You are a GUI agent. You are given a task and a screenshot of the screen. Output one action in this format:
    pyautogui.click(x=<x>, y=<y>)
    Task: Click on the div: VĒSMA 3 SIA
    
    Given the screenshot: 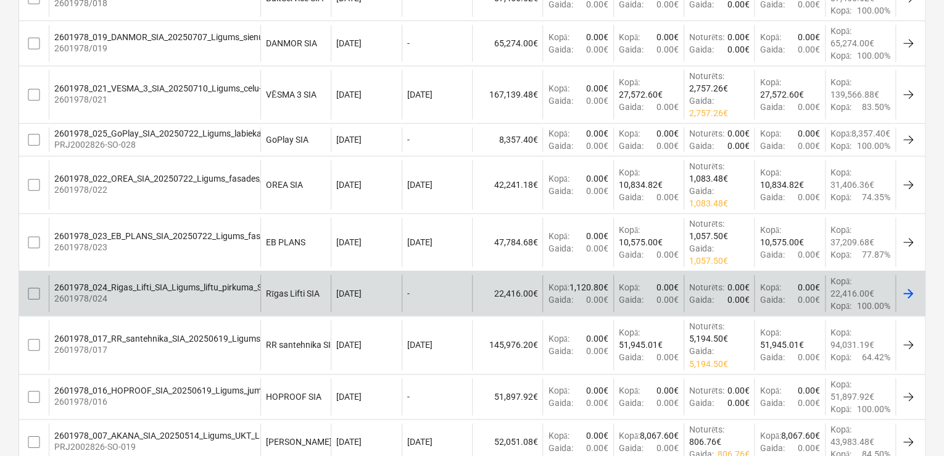 What is the action you would take?
    pyautogui.click(x=291, y=94)
    